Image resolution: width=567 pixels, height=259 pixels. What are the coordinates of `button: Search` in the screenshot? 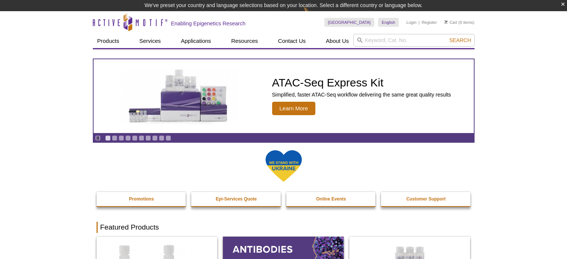 It's located at (460, 40).